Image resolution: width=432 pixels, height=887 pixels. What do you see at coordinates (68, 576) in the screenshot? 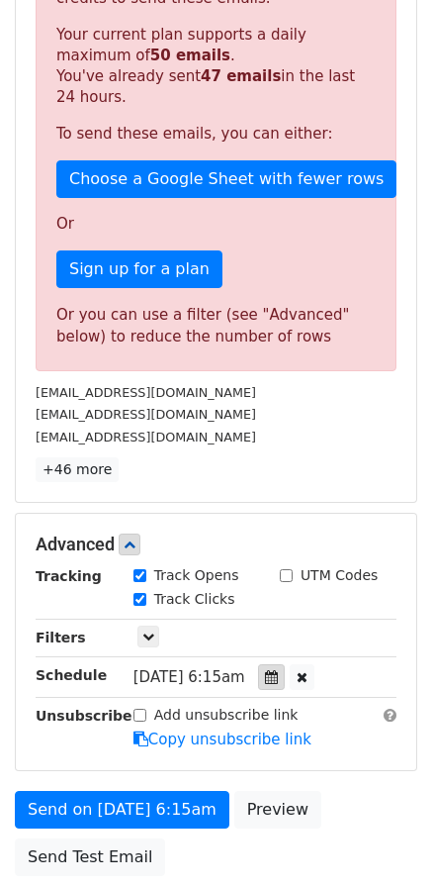
I see `strong: Tracking` at bounding box center [68, 576].